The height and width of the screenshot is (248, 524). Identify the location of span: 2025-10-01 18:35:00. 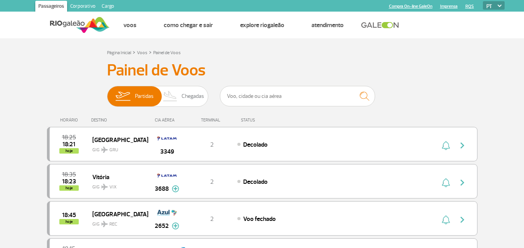
(69, 175).